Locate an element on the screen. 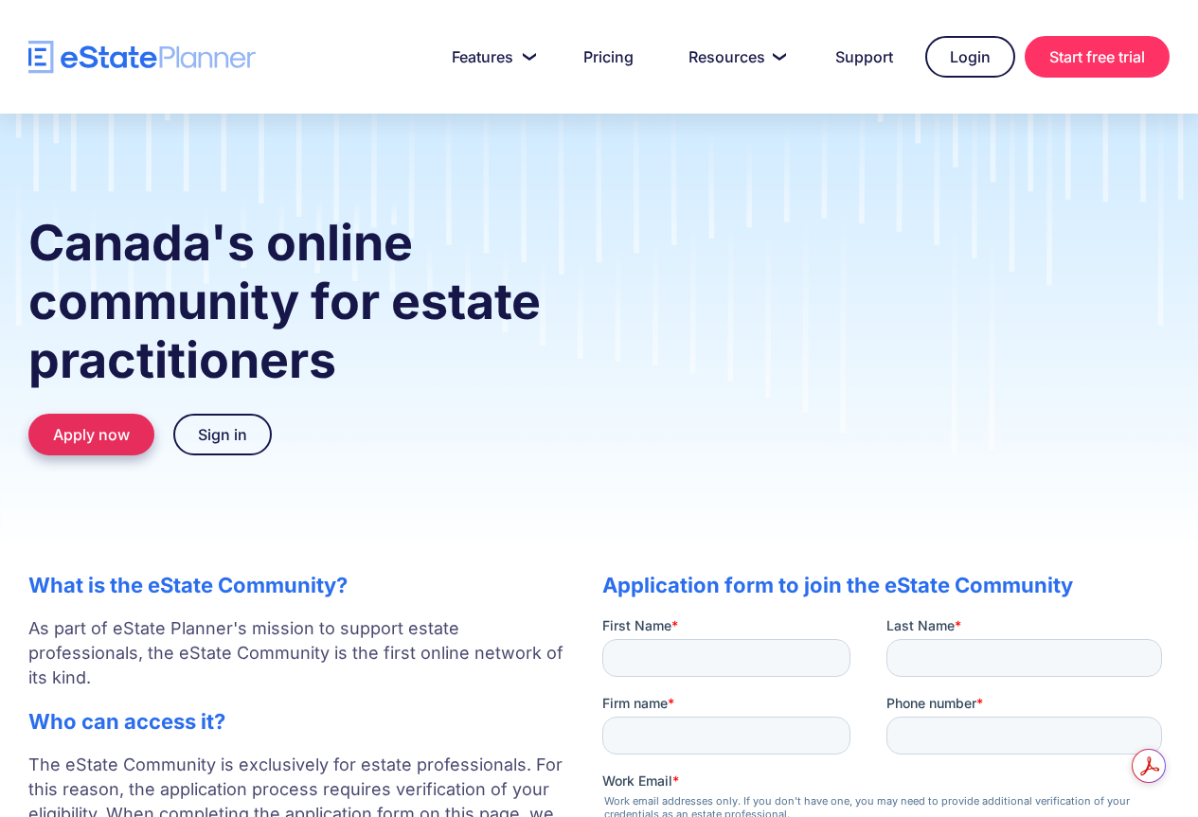 This screenshot has height=817, width=1198. a: Pricing is located at coordinates (608, 57).